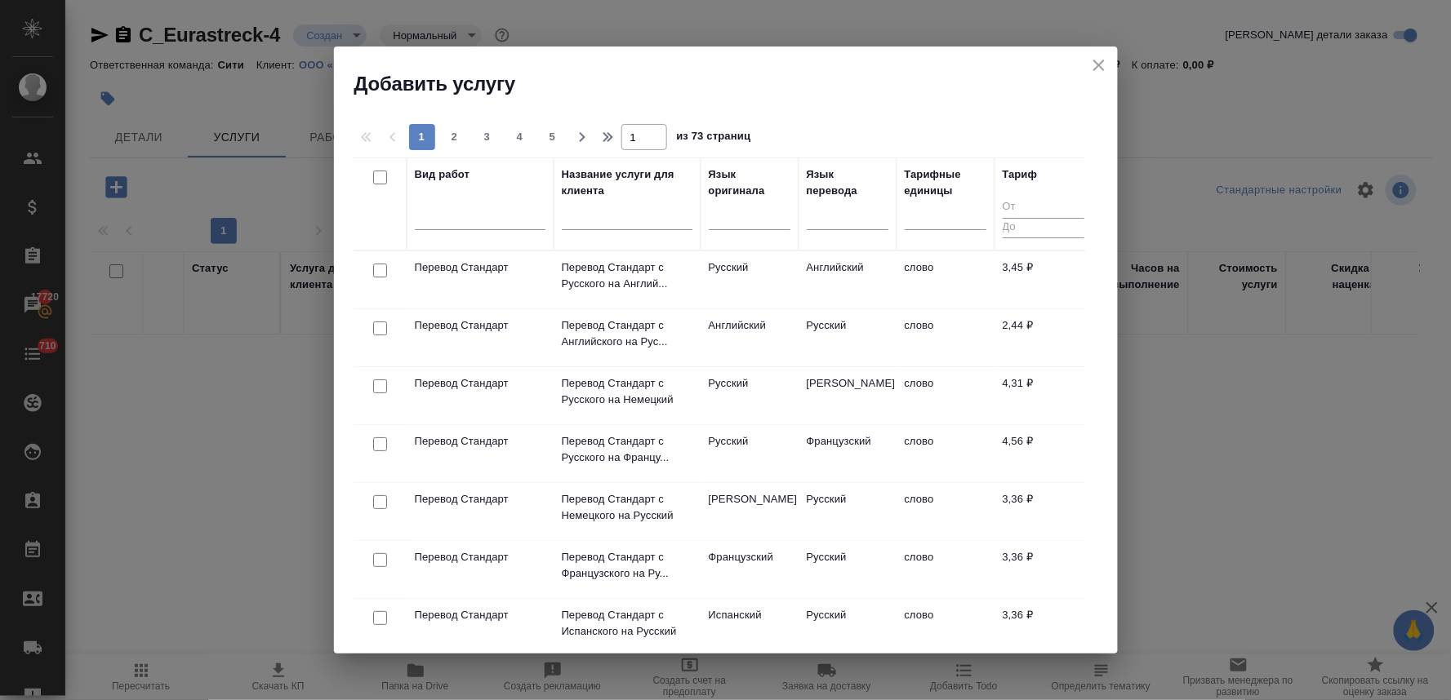  What do you see at coordinates (714, 138) in the screenshot?
I see `span: из 73 страниц` at bounding box center [714, 138].